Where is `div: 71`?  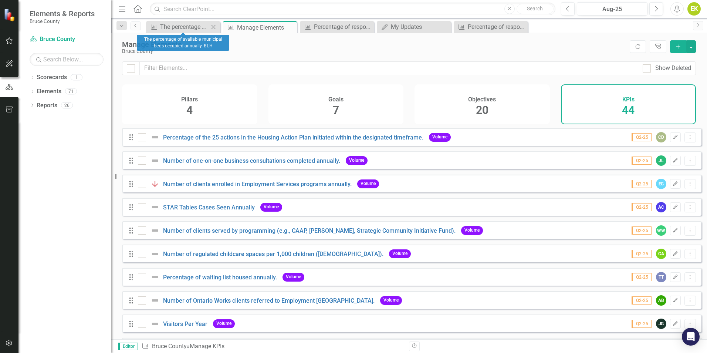 div: 71 is located at coordinates (71, 91).